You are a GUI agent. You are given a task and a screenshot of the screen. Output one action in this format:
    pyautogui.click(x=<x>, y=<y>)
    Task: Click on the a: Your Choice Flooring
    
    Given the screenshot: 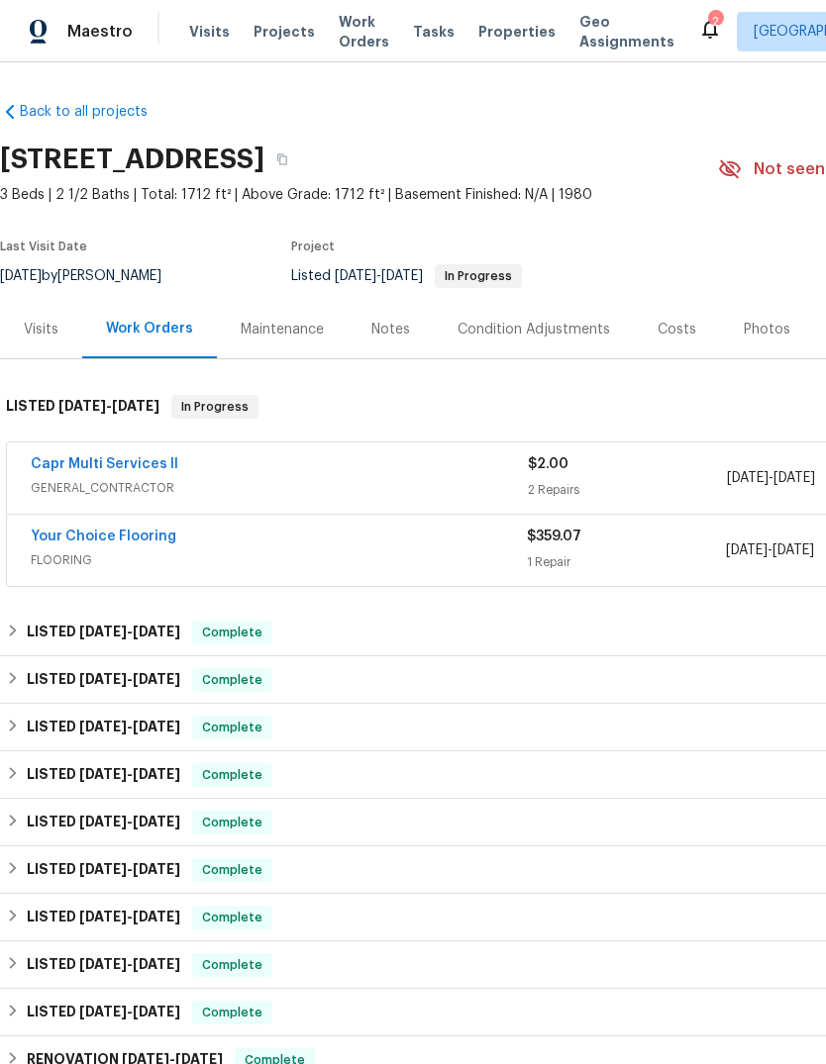 What is the action you would take?
    pyautogui.click(x=103, y=537)
    